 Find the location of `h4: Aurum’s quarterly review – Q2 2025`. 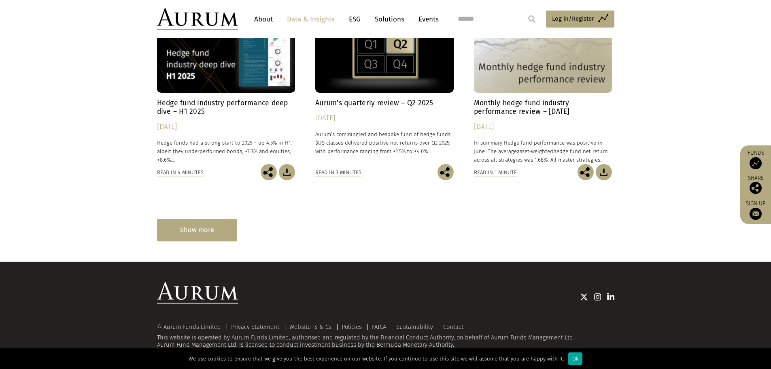

h4: Aurum’s quarterly review – Q2 2025 is located at coordinates (385, 103).